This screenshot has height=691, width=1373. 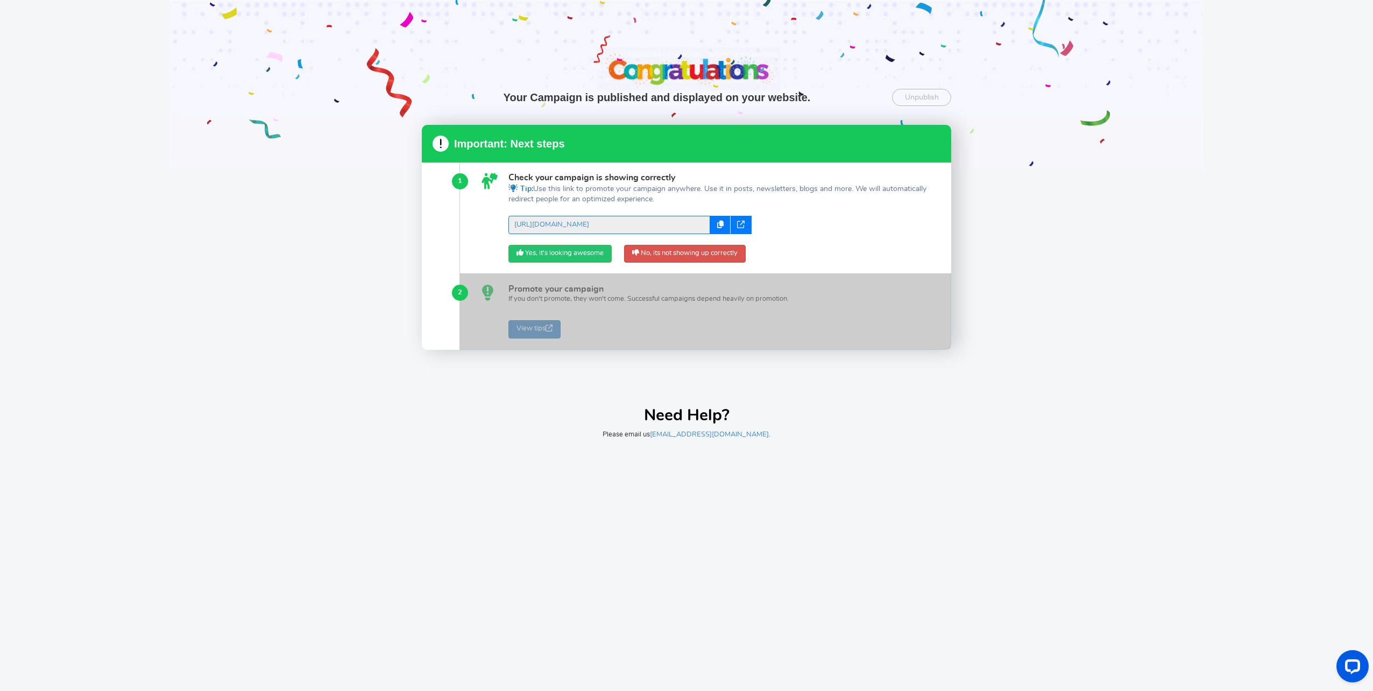 What do you see at coordinates (25, 20) in the screenshot?
I see `button: Open LiveChat chat widget` at bounding box center [25, 20].